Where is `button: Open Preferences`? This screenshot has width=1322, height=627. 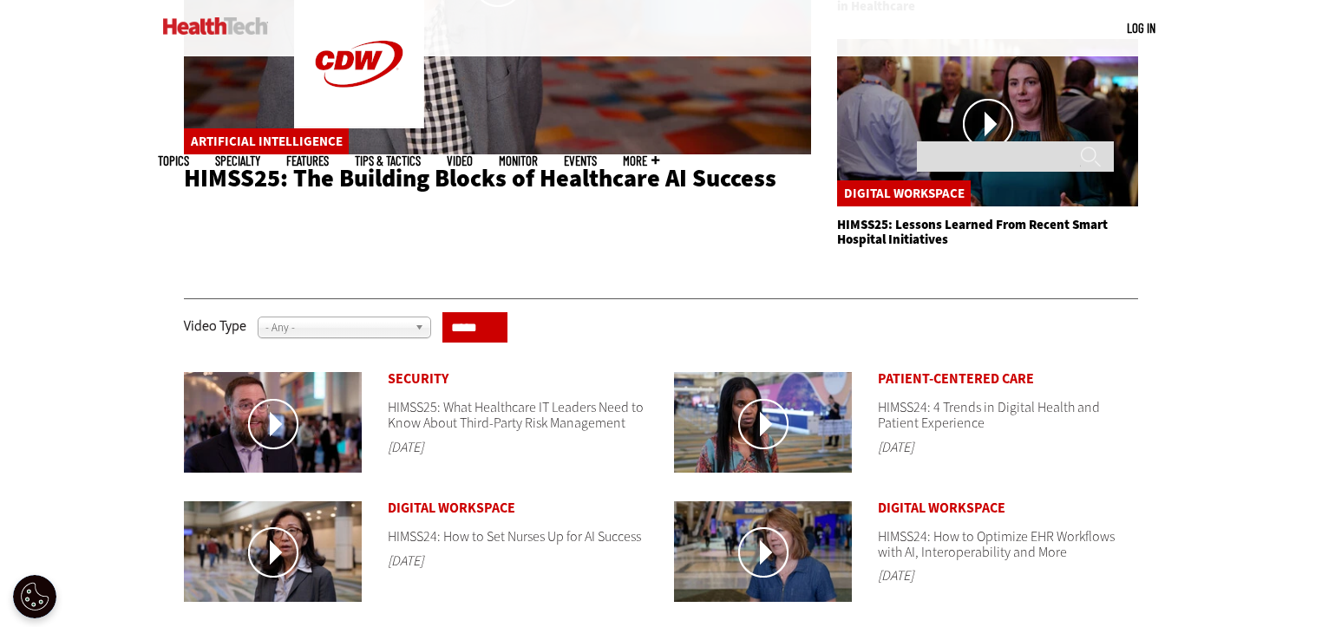
button: Open Preferences is located at coordinates (35, 597).